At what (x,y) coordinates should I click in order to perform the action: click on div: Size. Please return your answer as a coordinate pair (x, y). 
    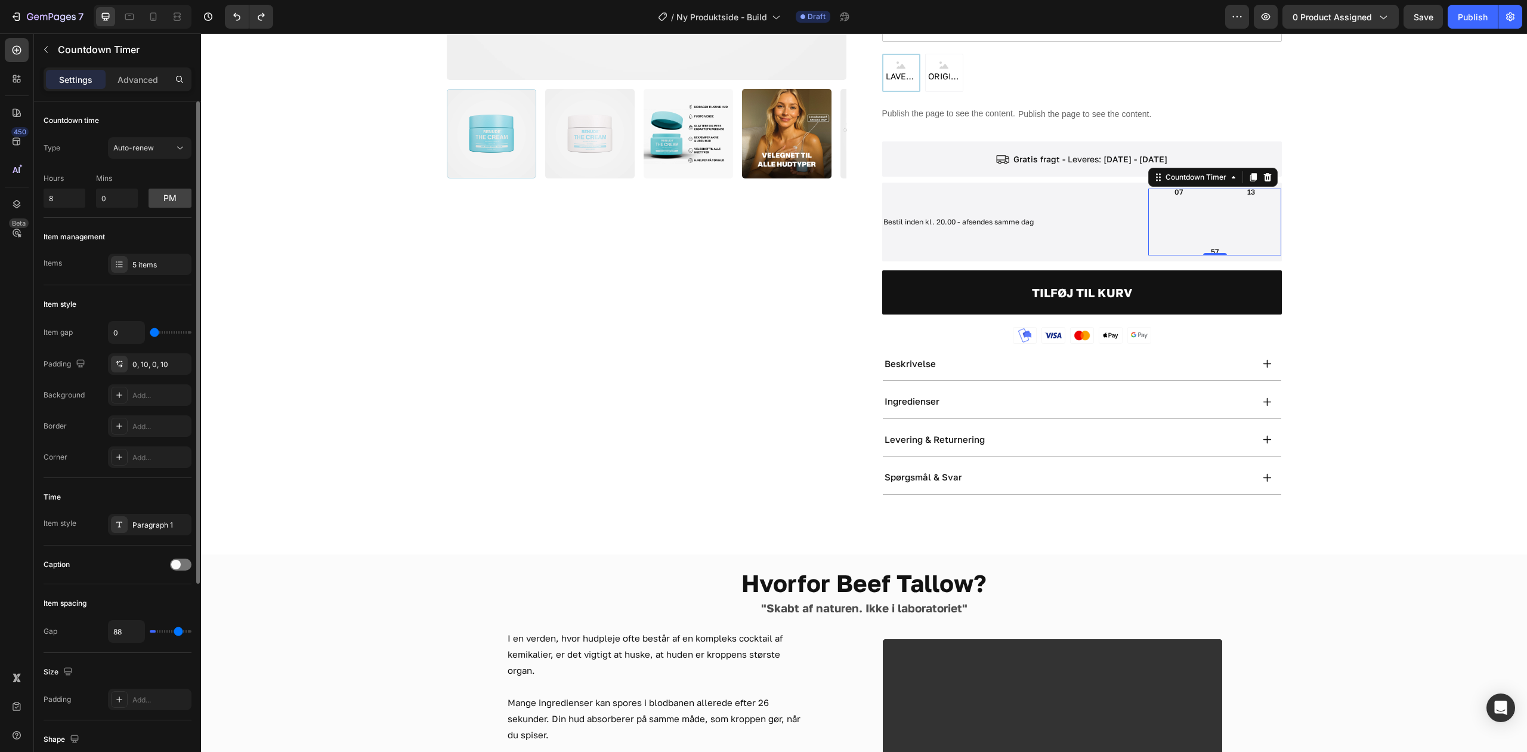
    Looking at the image, I should click on (59, 672).